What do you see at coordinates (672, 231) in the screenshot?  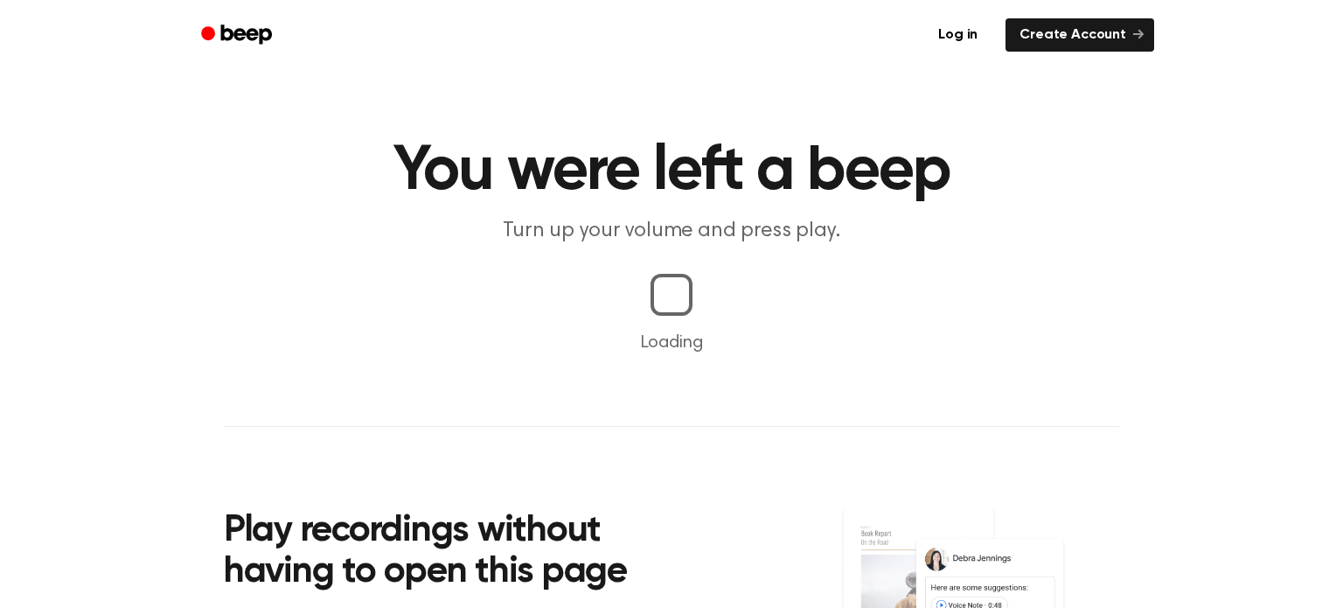 I see `p: Turn up your volume and press play.` at bounding box center [672, 231].